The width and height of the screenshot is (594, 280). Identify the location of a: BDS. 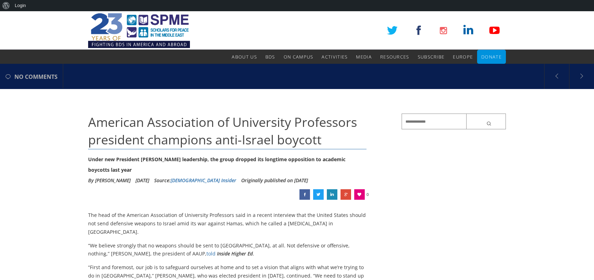
(270, 57).